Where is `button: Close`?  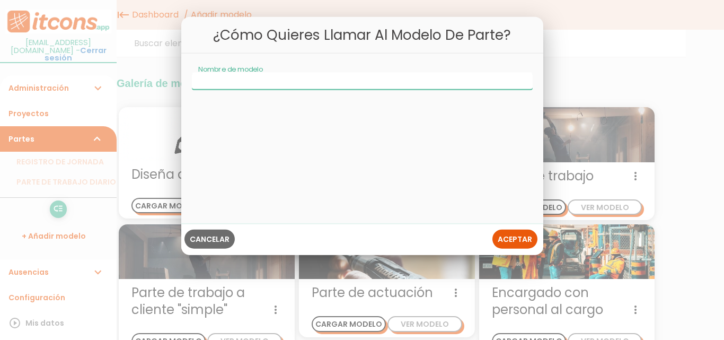 button: Close is located at coordinates (209, 239).